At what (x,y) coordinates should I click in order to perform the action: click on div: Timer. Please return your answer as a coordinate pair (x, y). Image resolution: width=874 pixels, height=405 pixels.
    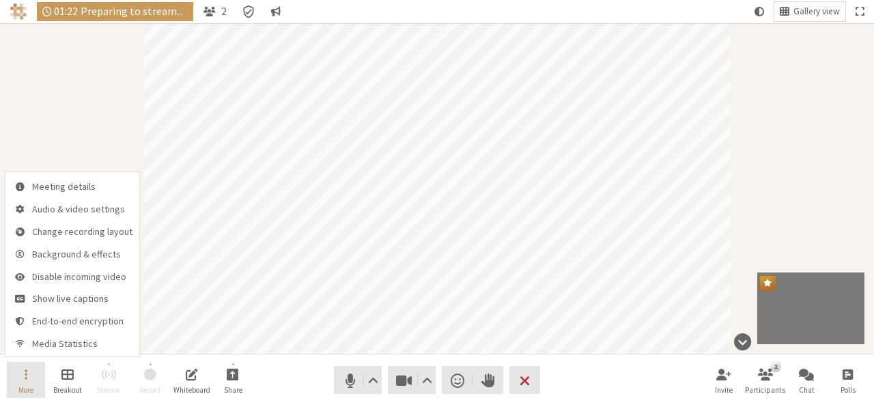
    Looking at the image, I should click on (115, 12).